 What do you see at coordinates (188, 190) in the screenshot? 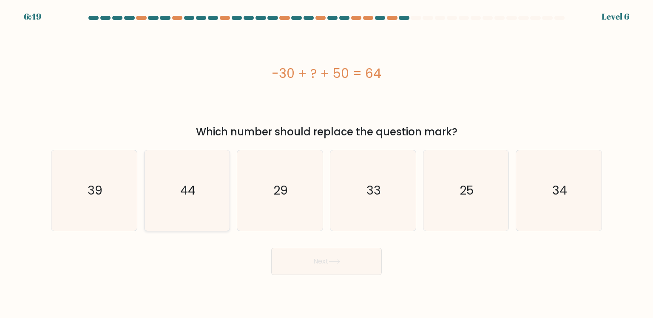
I see `text: 44` at bounding box center [188, 190].